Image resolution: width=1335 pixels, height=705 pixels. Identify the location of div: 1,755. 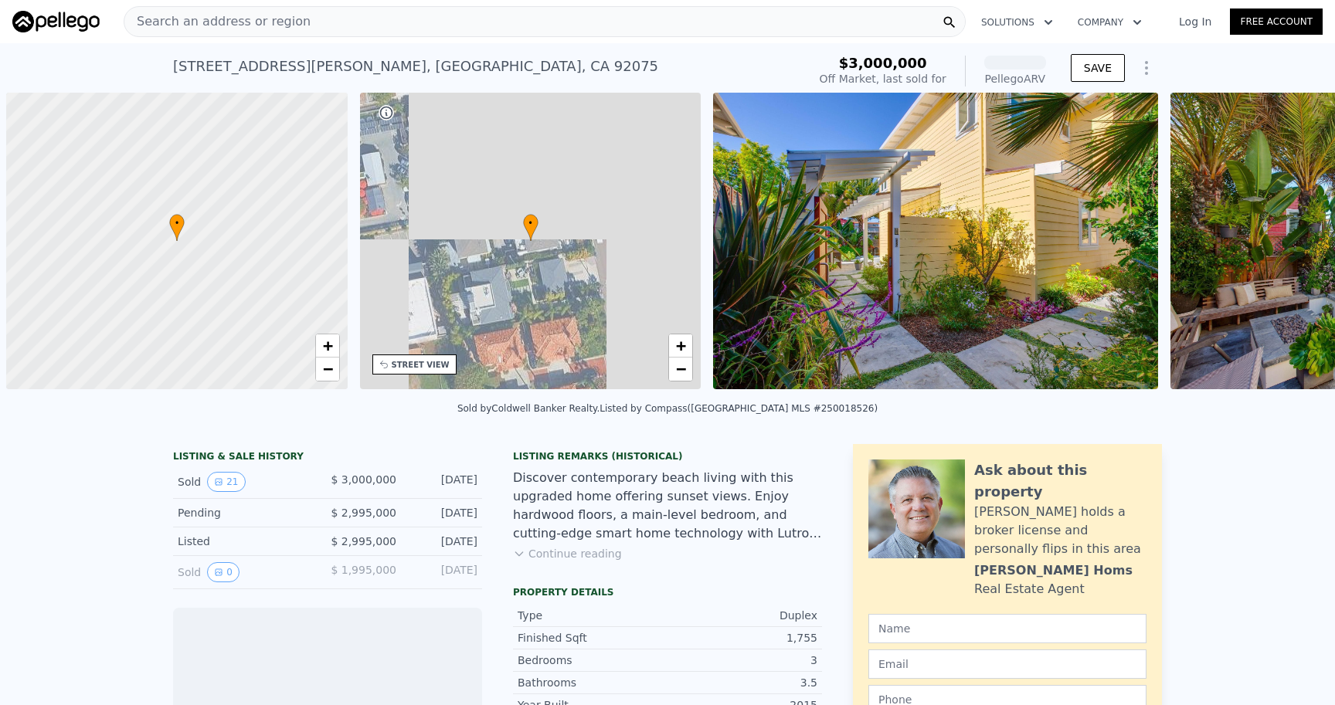
(743, 638).